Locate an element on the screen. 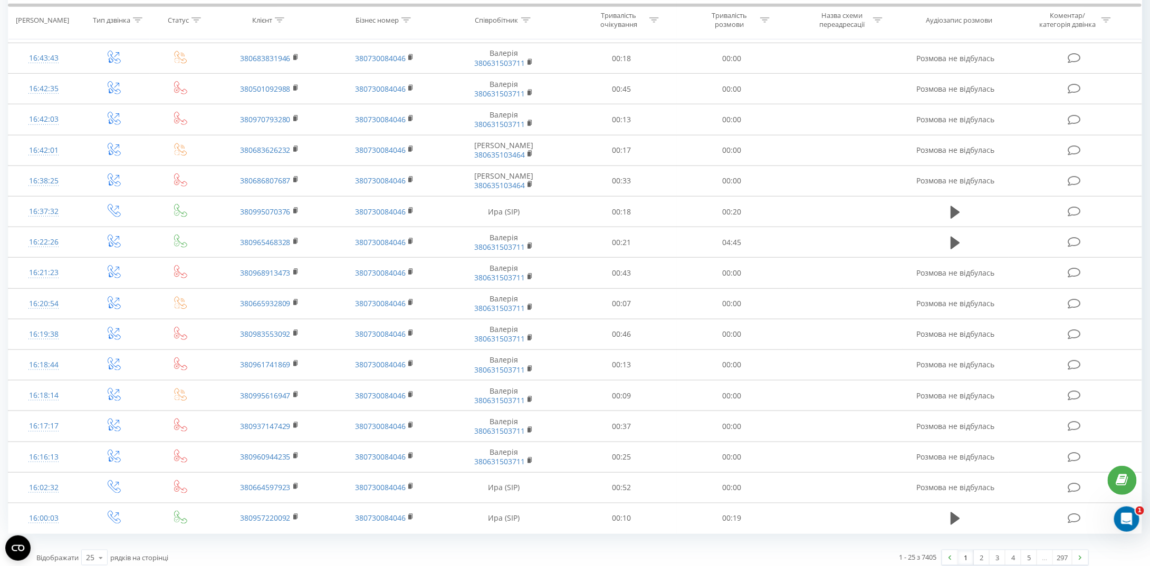 The image size is (1150, 566). div: Тривалість розмови is located at coordinates (729, 20).